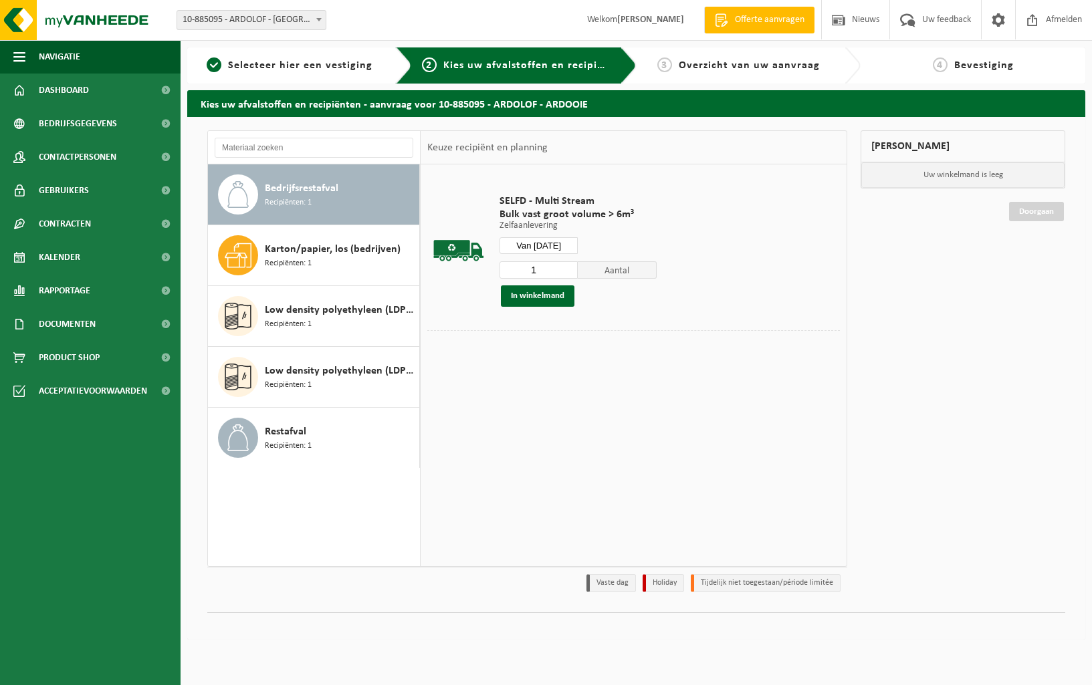 This screenshot has width=1092, height=685. I want to click on span: Overzicht van uw aanvraag, so click(749, 66).